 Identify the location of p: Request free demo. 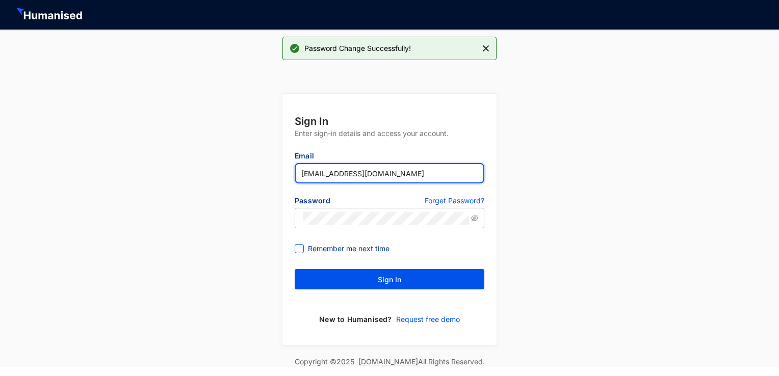
(426, 320).